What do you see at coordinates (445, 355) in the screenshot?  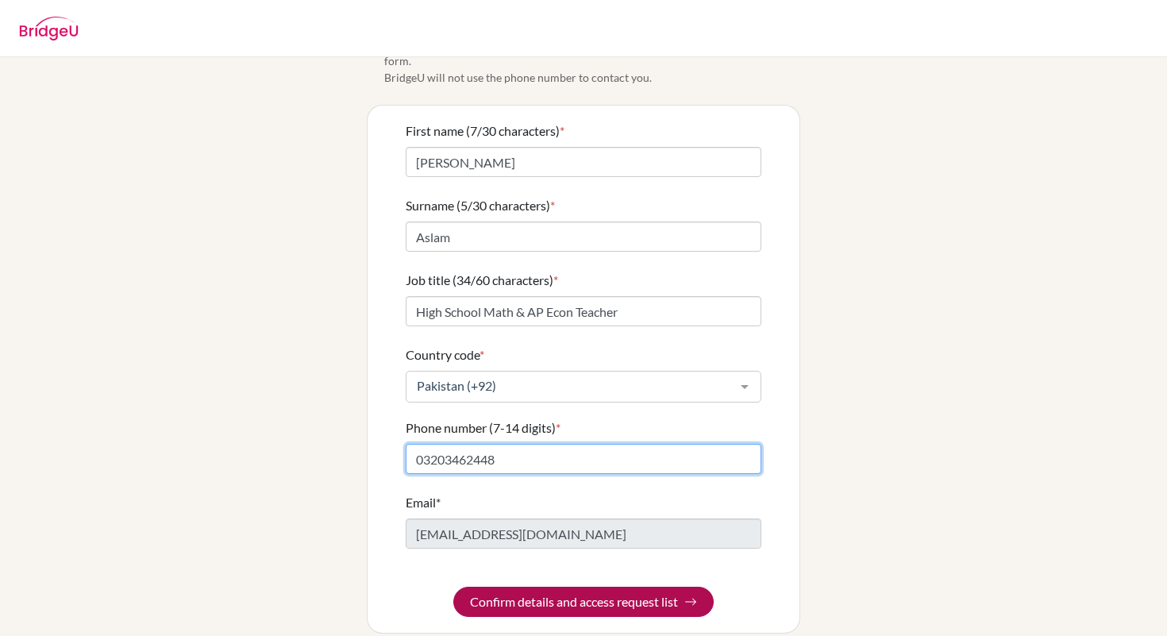 I see `label: Country code` at bounding box center [445, 355].